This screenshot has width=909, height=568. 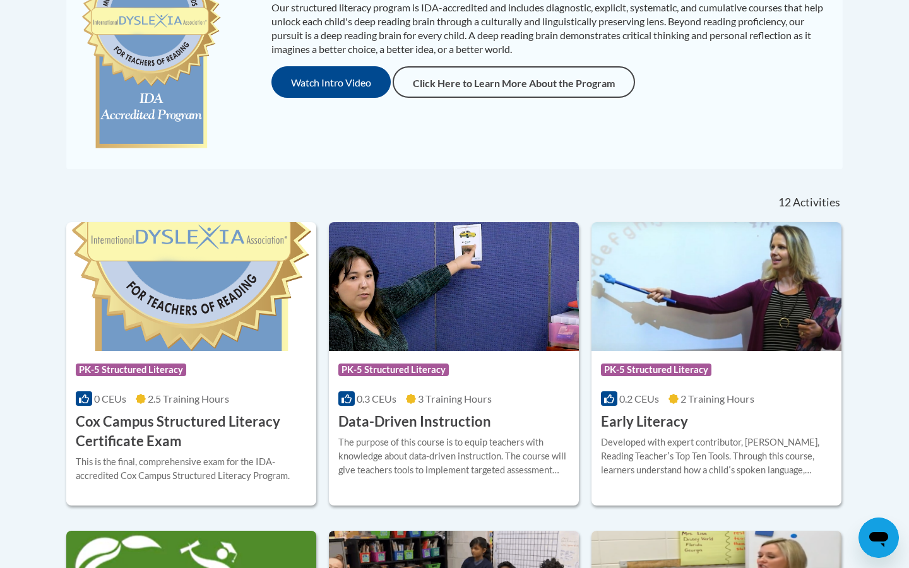 What do you see at coordinates (785, 203) in the screenshot?
I see `span: 12` at bounding box center [785, 203].